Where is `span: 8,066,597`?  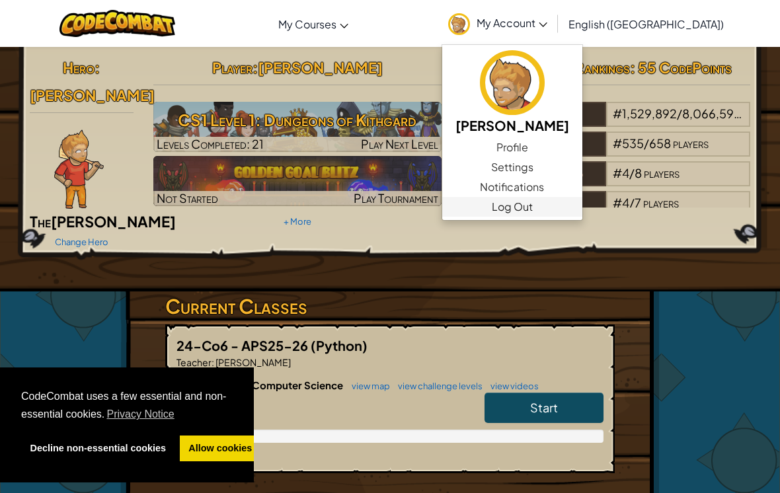 span: 8,066,597 is located at coordinates (712, 113).